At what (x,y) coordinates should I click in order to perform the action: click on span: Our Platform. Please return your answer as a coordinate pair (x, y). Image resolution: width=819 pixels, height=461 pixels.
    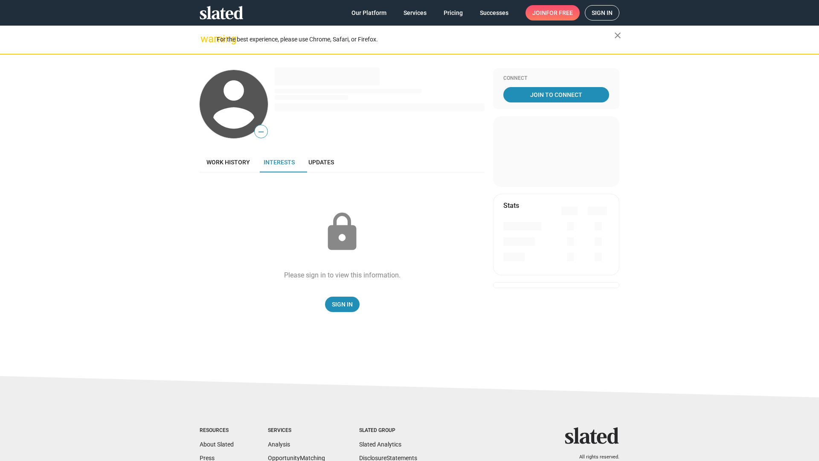
    Looking at the image, I should click on (369, 13).